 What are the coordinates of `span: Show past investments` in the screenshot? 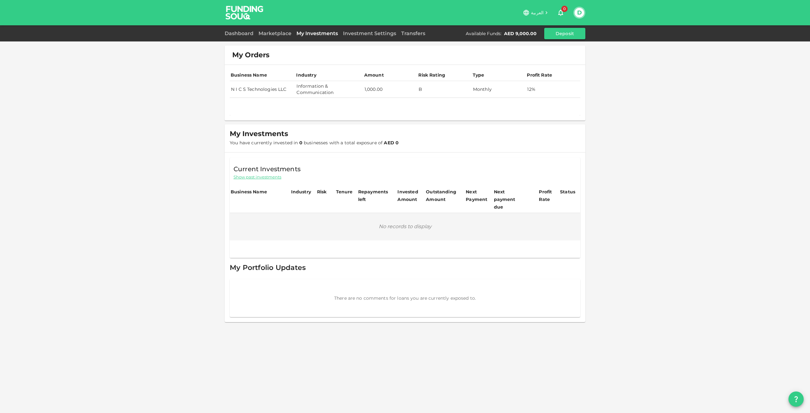 It's located at (257, 177).